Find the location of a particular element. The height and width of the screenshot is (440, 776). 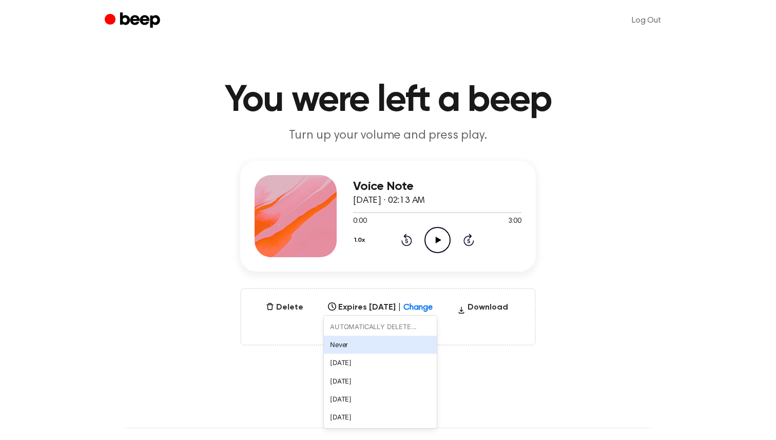

h3: Voice Note is located at coordinates (438, 186).